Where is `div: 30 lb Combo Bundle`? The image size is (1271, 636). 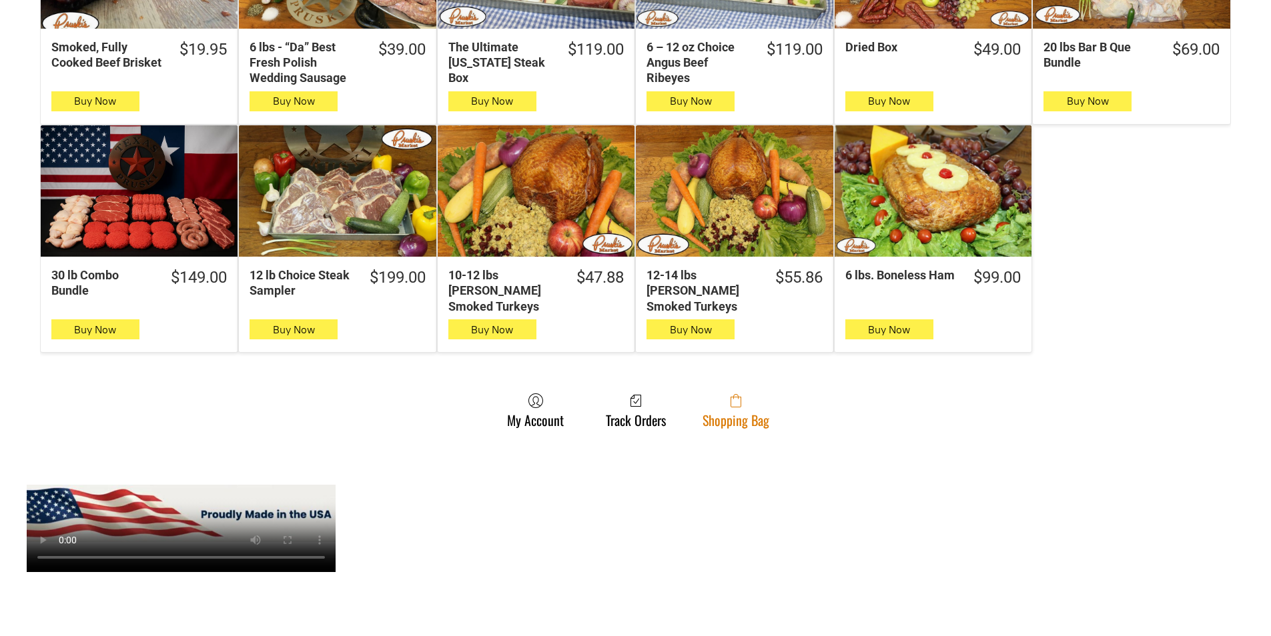
div: 30 lb Combo Bundle is located at coordinates (102, 283).